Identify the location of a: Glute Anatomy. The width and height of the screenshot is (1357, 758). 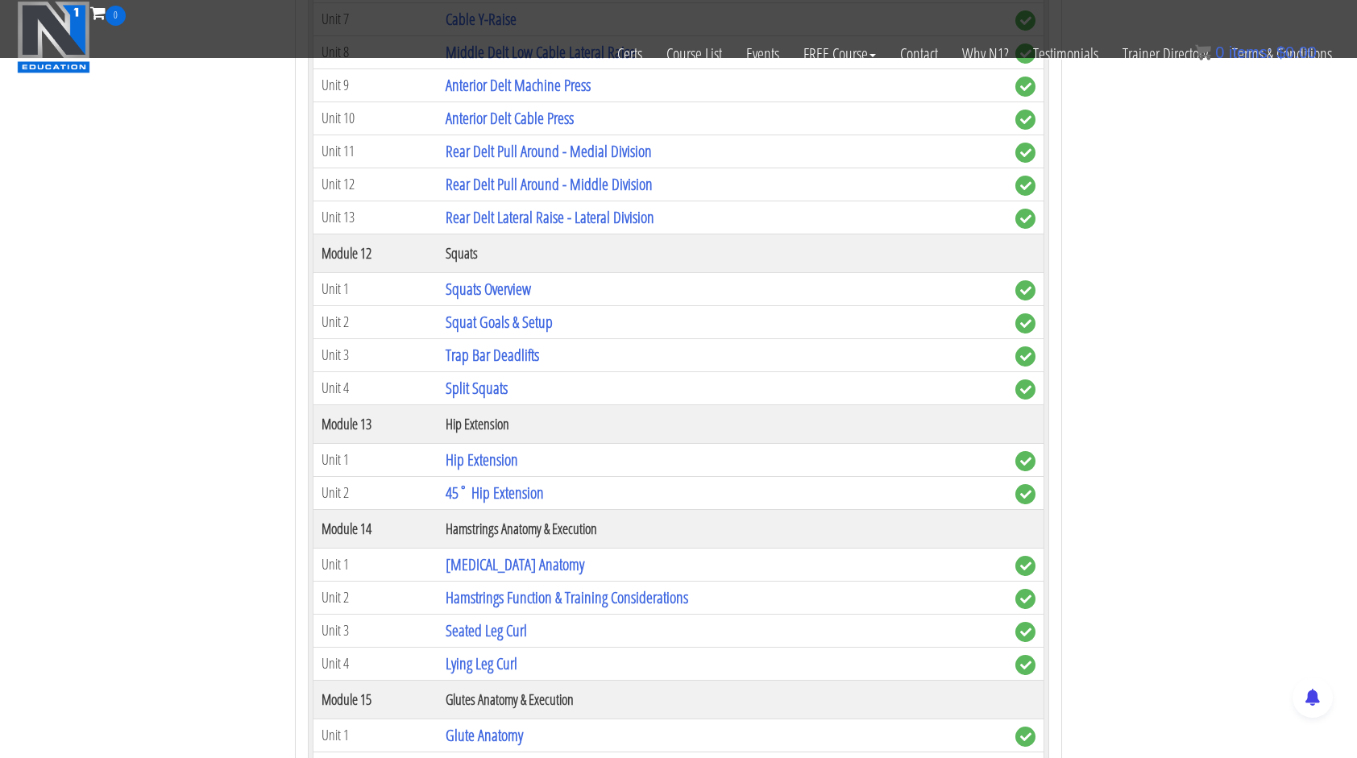
(484, 735).